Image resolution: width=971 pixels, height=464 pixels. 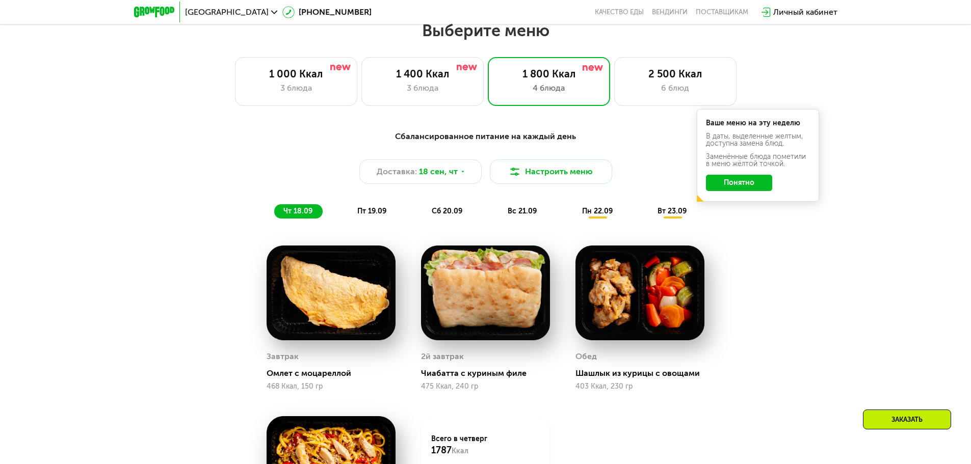 What do you see at coordinates (282, 357) in the screenshot?
I see `div: Завтрак` at bounding box center [282, 357].